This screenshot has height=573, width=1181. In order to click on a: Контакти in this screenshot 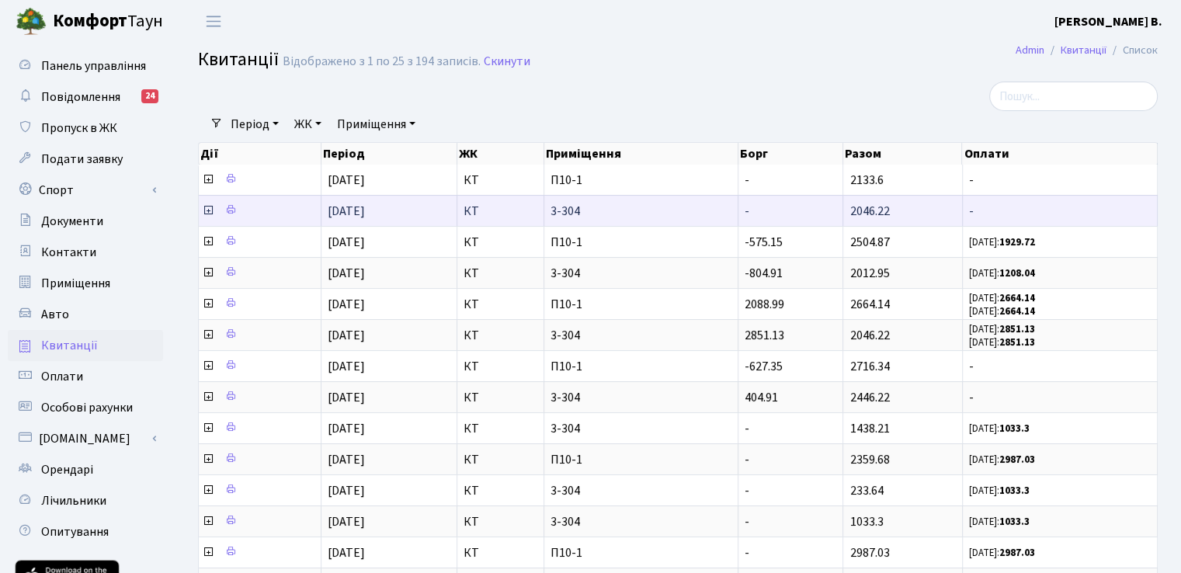, I will do `click(85, 252)`.